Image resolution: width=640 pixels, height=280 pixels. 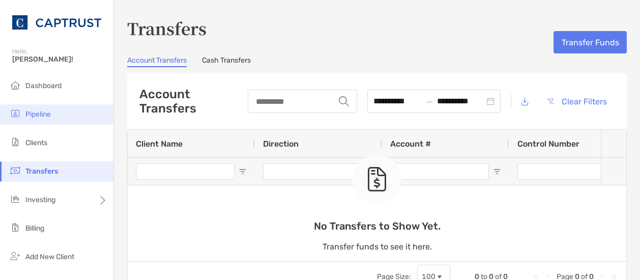 What do you see at coordinates (36, 143) in the screenshot?
I see `span: Clients` at bounding box center [36, 143].